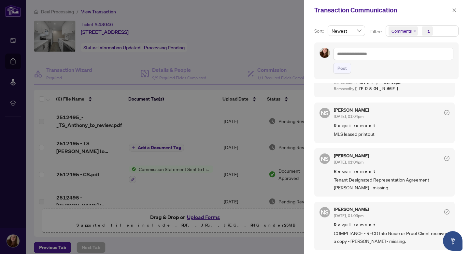  Describe the element at coordinates (392, 134) in the screenshot. I see `span: MLS leased printout` at that location.